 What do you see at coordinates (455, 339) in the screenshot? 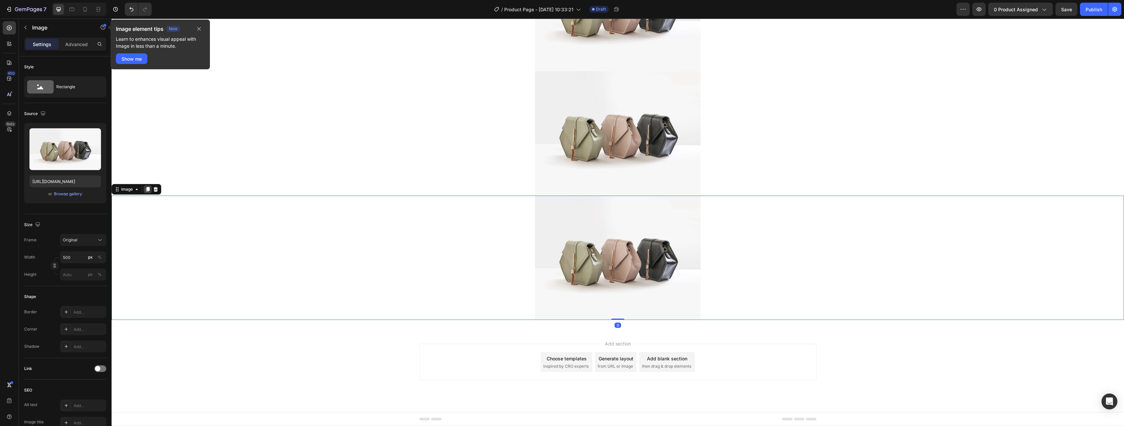
I see `div: Choose templates` at bounding box center [455, 339].